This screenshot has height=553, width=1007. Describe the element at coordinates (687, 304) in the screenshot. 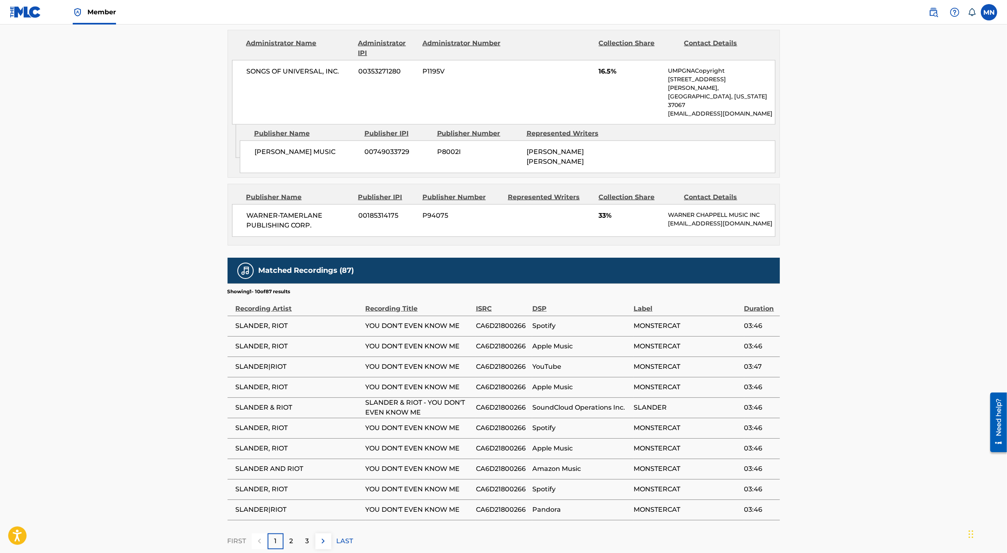

I see `div: Label` at that location.